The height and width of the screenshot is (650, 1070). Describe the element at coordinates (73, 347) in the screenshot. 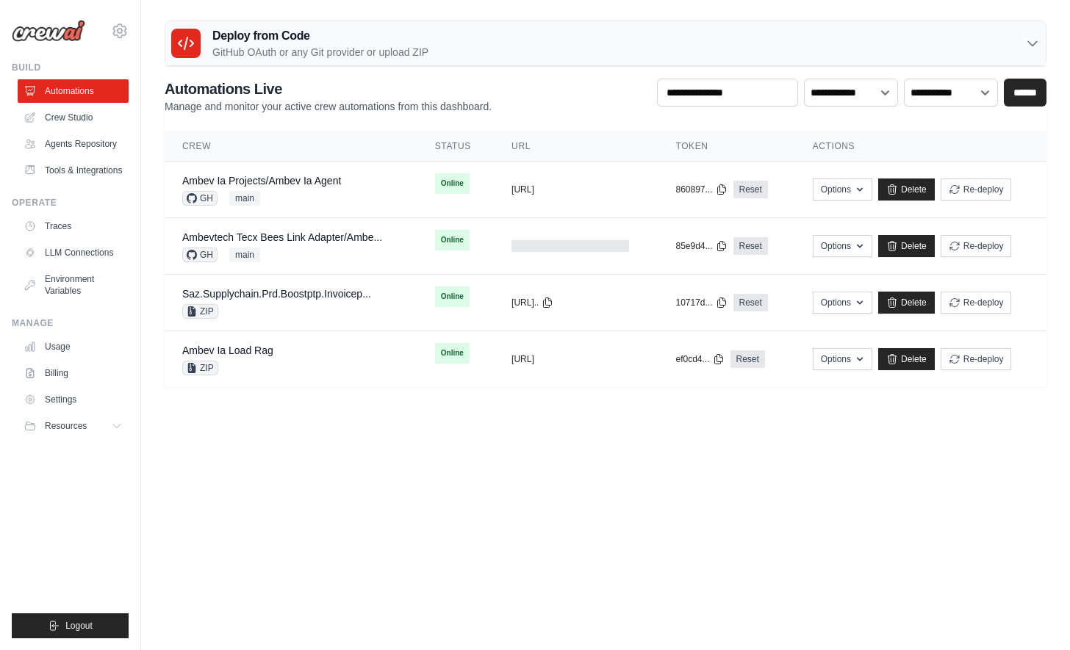

I see `a: Usage` at that location.